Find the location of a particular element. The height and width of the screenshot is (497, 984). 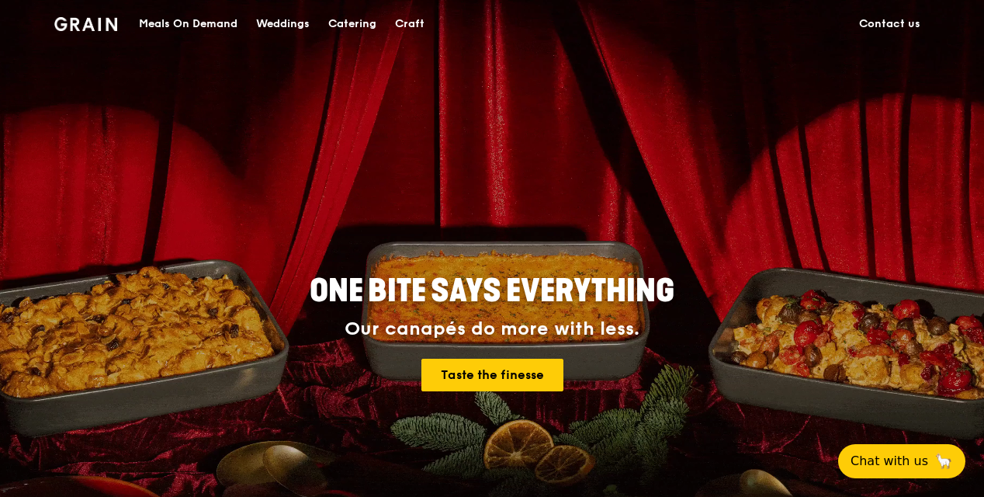

span: Chat with us is located at coordinates (889, 461).